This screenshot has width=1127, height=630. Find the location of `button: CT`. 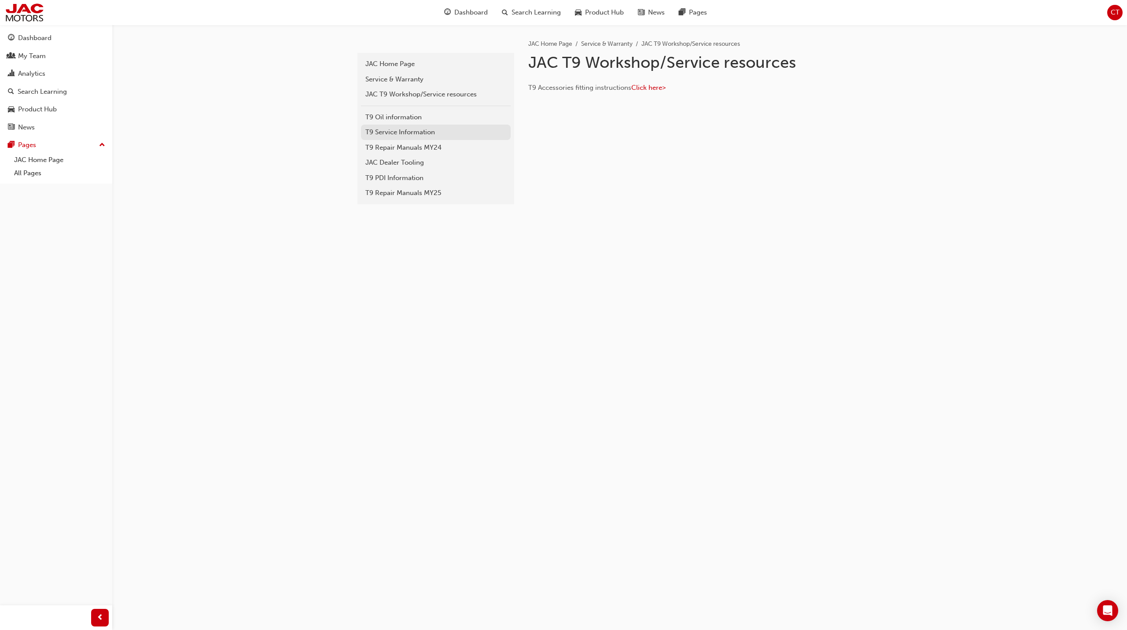

button: CT is located at coordinates (1115, 12).